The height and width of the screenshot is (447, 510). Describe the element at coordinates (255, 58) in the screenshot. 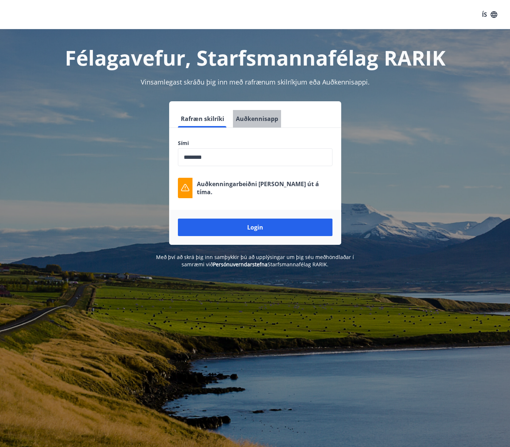

I see `h1: Félagavefur, Starfsmannafélag RARIK` at that location.